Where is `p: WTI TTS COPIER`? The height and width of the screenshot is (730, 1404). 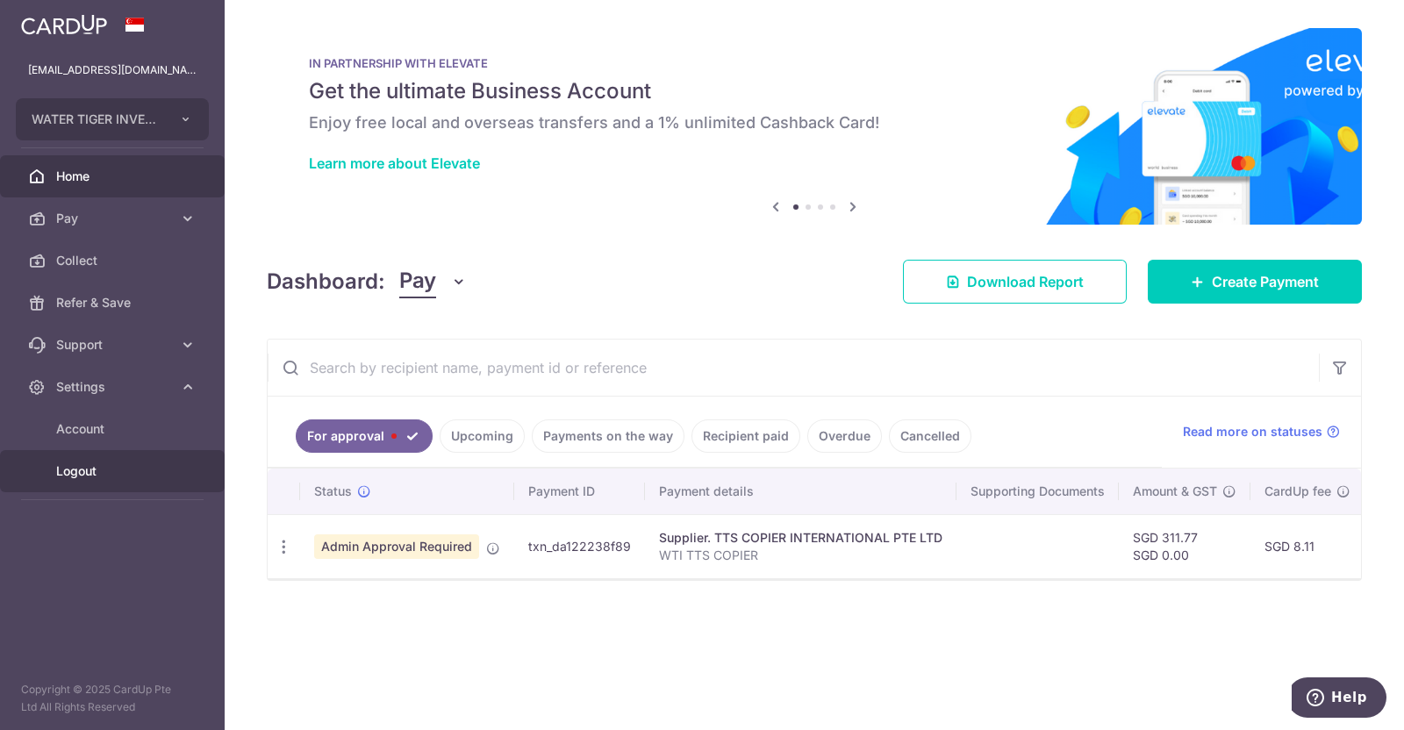 p: WTI TTS COPIER is located at coordinates (801, 556).